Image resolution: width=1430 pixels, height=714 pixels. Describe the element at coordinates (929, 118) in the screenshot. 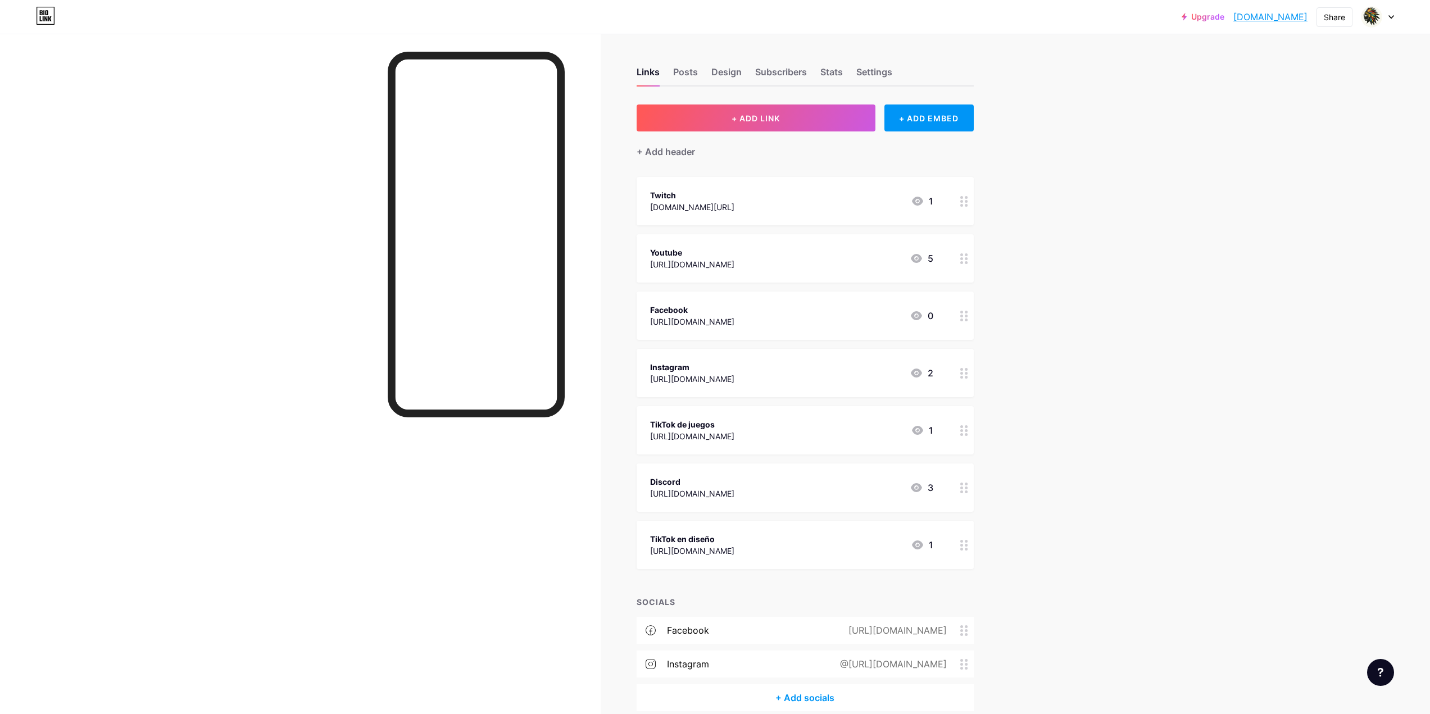

I see `div: + ADD EMBED` at that location.